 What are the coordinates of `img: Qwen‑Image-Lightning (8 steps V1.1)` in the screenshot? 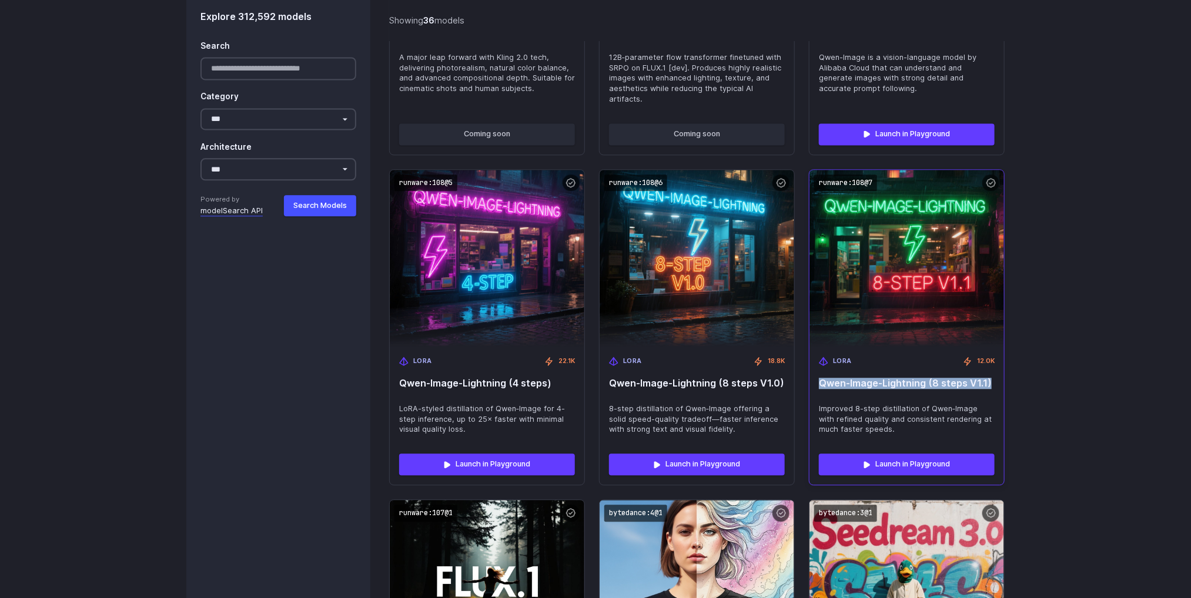 It's located at (906, 258).